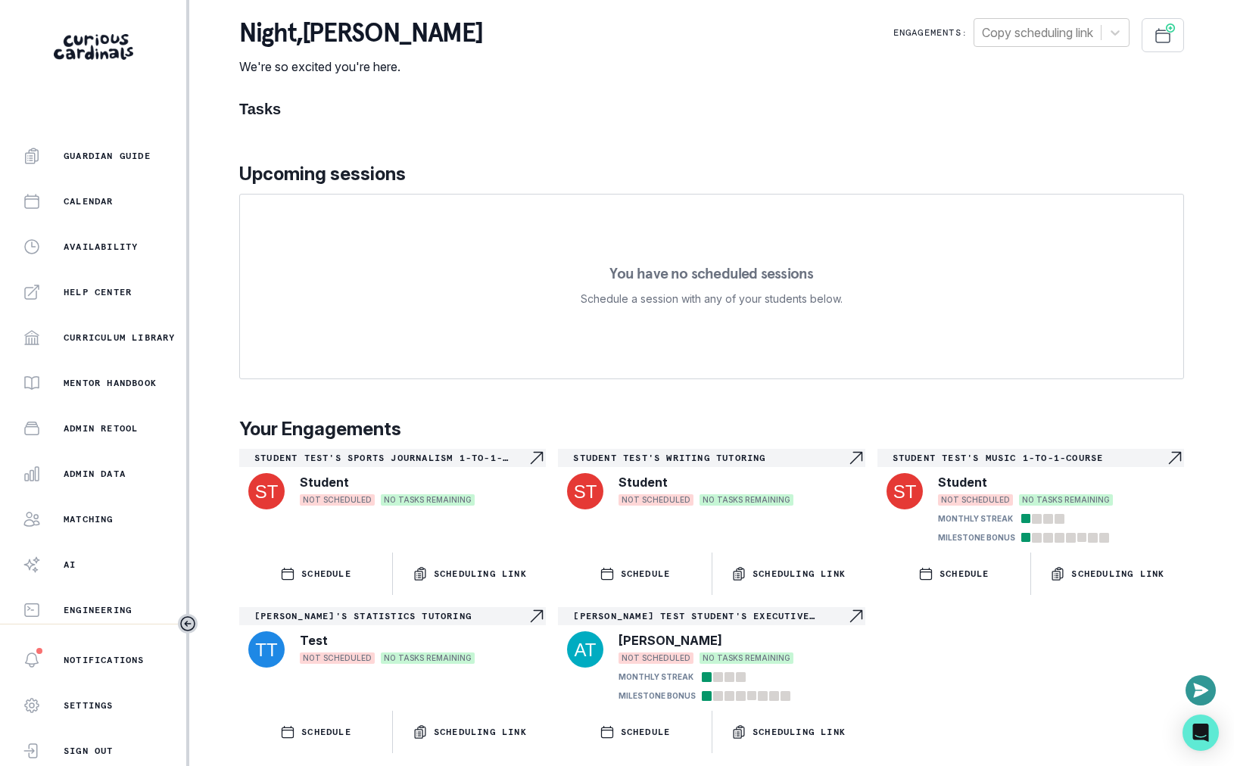  What do you see at coordinates (709, 458) in the screenshot?
I see `p: Student Test's Writing tutoring` at bounding box center [709, 458].